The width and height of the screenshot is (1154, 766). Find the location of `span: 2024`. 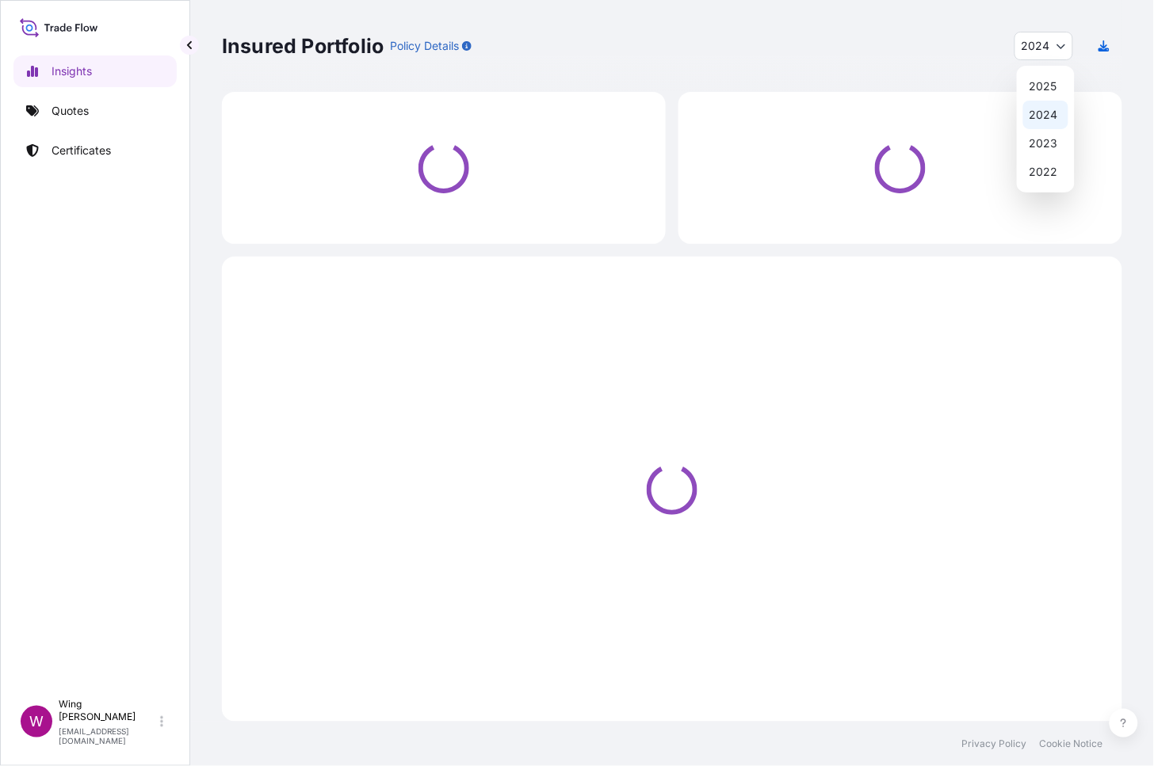

span: 2024 is located at coordinates (1036, 46).